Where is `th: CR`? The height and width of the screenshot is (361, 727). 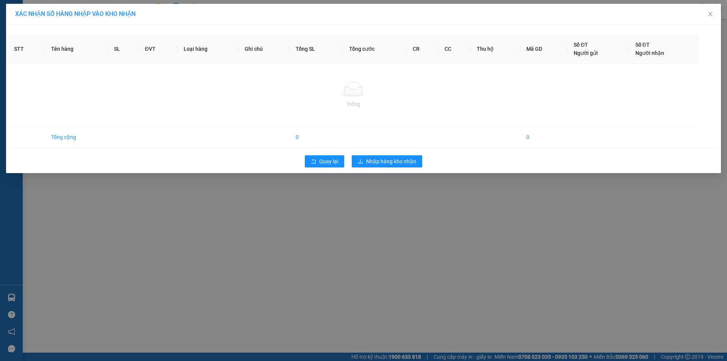 th: CR is located at coordinates (422, 49).